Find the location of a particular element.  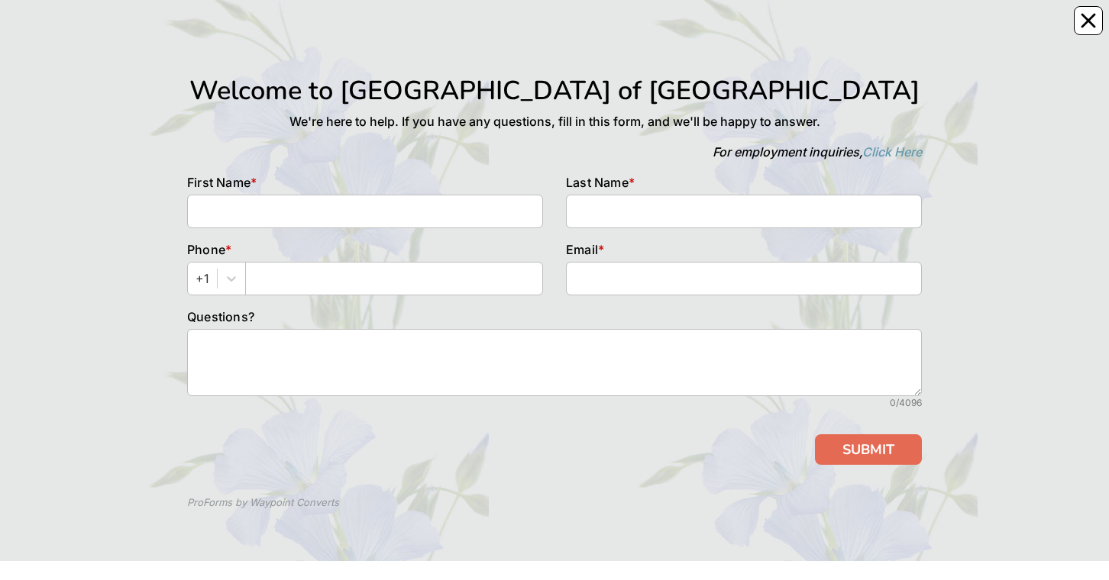

button: SUBMIT is located at coordinates (868, 450).